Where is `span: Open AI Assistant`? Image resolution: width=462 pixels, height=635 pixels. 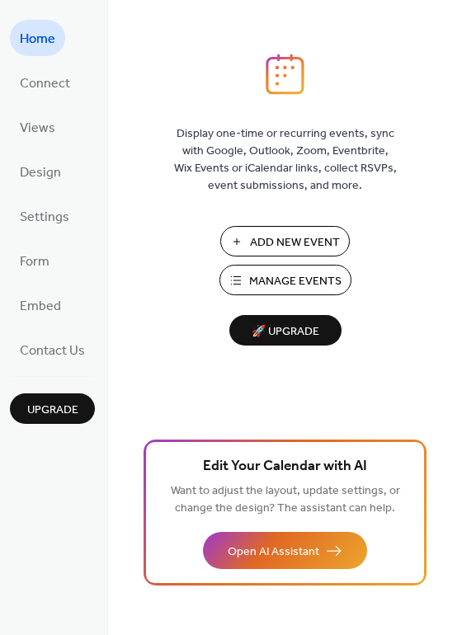 span: Open AI Assistant is located at coordinates (273, 552).